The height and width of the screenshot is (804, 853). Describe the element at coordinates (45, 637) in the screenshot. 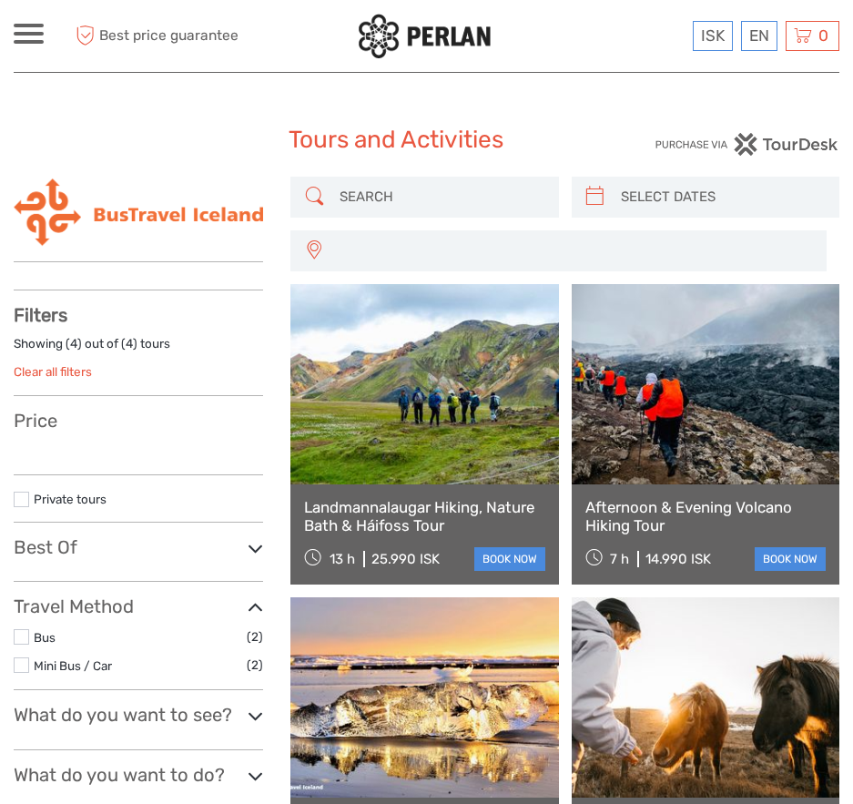

I see `a: Bus` at that location.